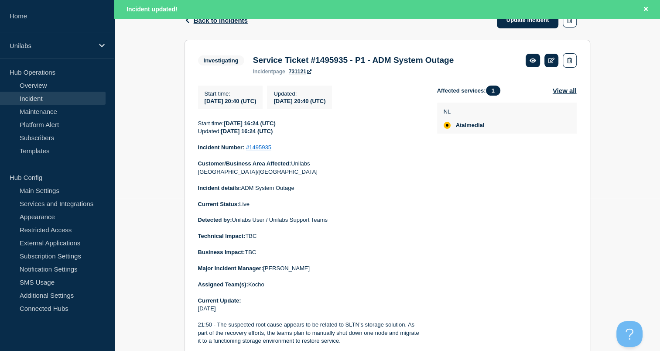  Describe the element at coordinates (221, 235) in the screenshot. I see `strong: Technical Impact:` at that location.